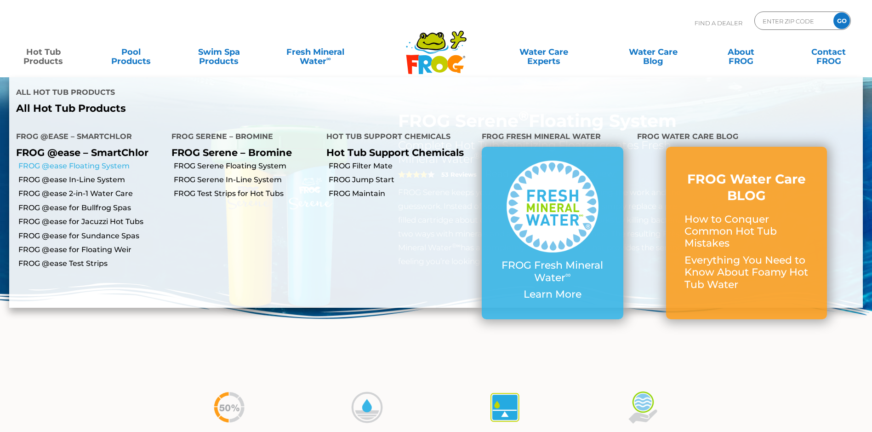 Image resolution: width=872 pixels, height=432 pixels. What do you see at coordinates (747, 187) in the screenshot?
I see `h3: FROG Water Care BLOG` at bounding box center [747, 187].